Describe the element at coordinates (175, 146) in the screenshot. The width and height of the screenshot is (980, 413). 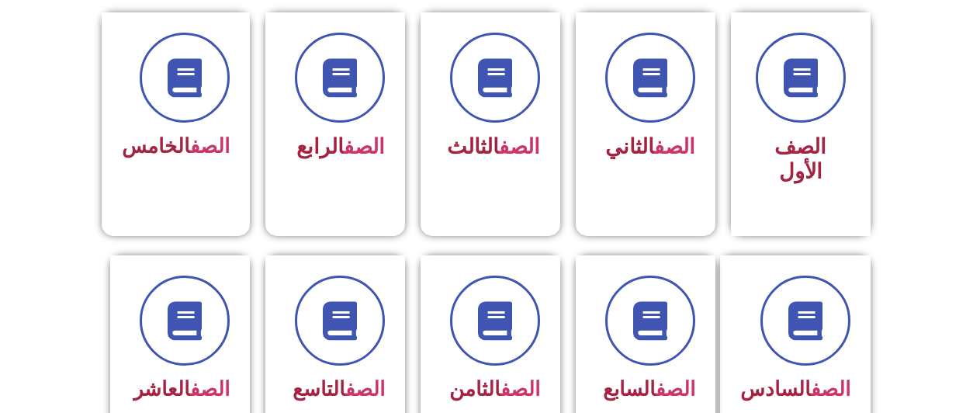
I see `span: الخامس` at that location.